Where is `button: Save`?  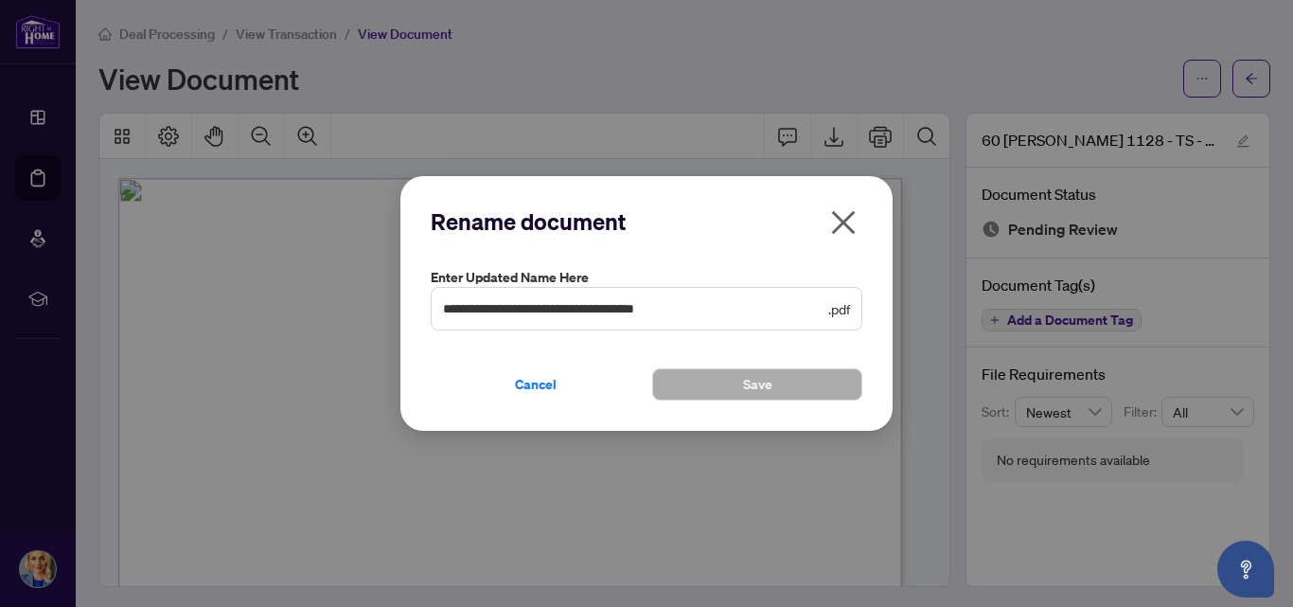
button: Save is located at coordinates (757, 384).